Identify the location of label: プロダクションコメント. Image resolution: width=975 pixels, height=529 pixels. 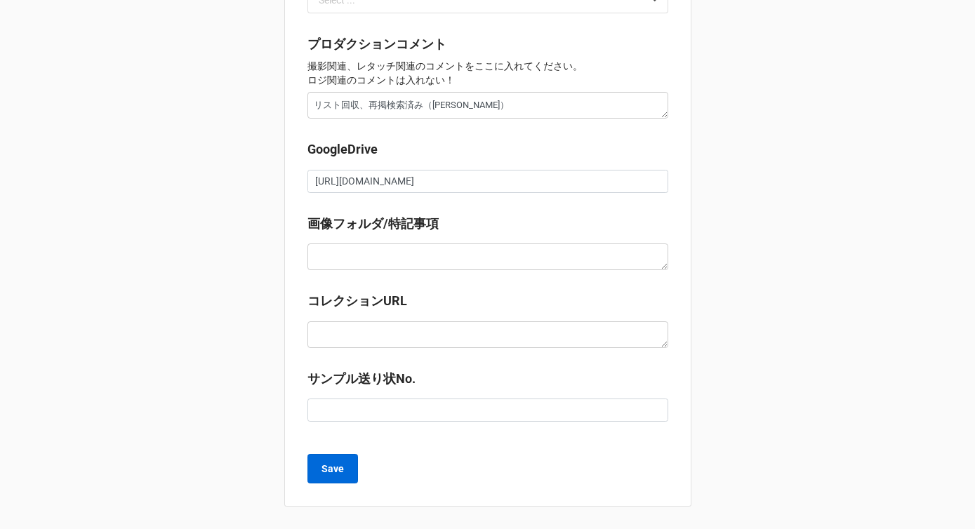
(377, 44).